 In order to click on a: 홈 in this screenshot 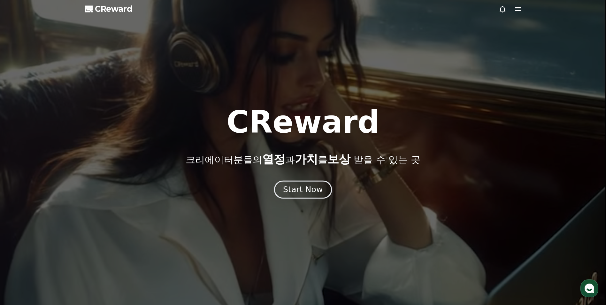, I will do `click(22, 211)`.